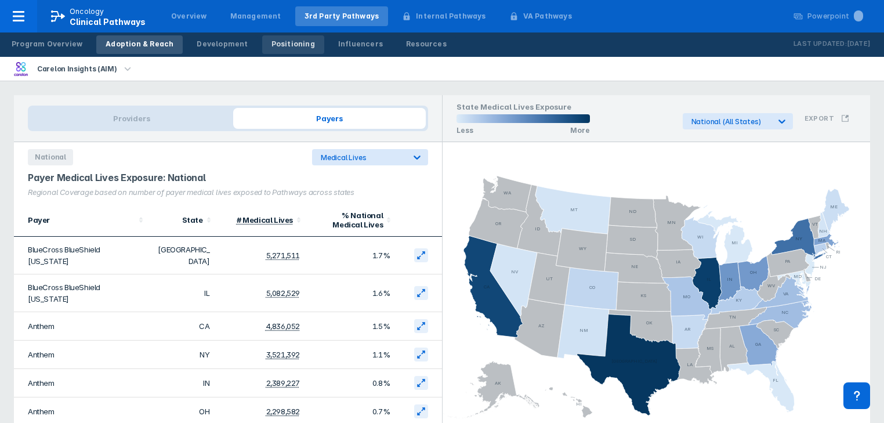  What do you see at coordinates (139, 45) in the screenshot?
I see `a: Adoption & Reach` at bounding box center [139, 45].